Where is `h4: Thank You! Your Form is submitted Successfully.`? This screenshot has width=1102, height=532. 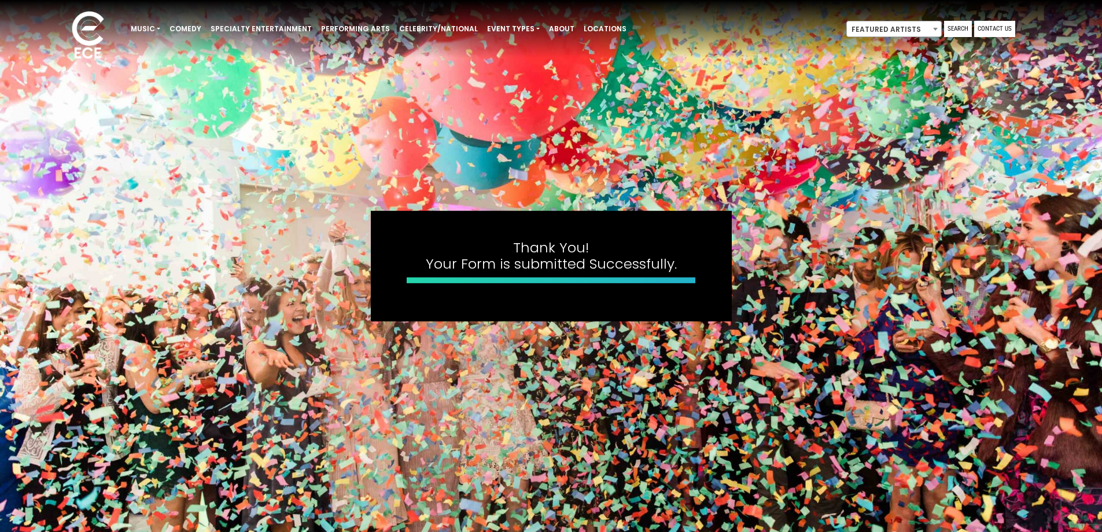
h4: Thank You! Your Form is submitted Successfully. is located at coordinates (551, 256).